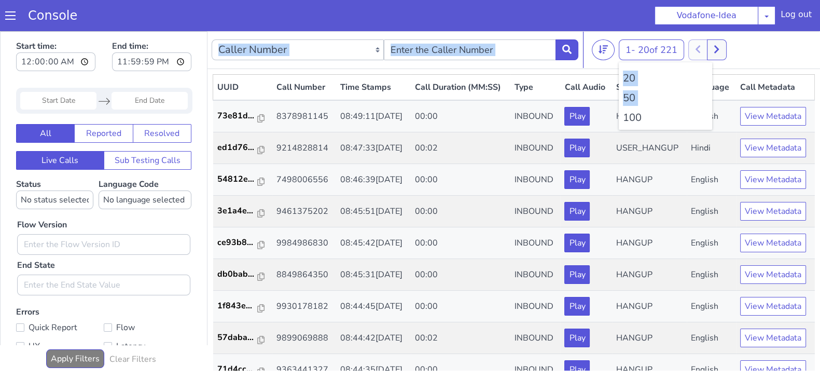 This screenshot has width=820, height=380. I want to click on th: Time Stamps, so click(373, 57).